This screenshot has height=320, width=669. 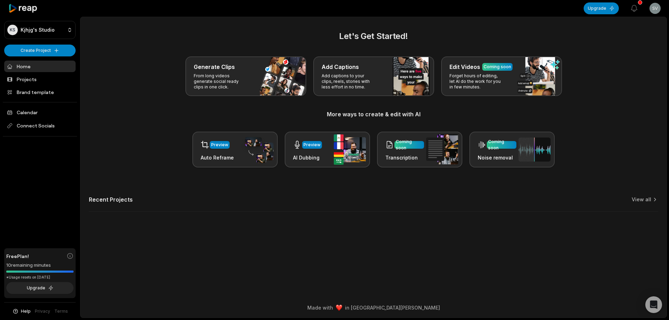 What do you see at coordinates (476, 82) in the screenshot?
I see `p: Forget hours of editing, let AI do the work for you in few minutes.` at bounding box center [476, 82].